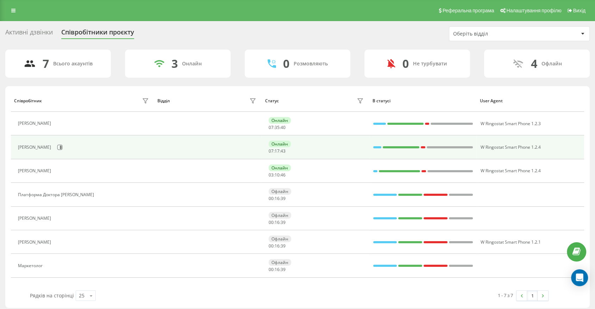 The image size is (595, 309). Describe the element at coordinates (271, 175) in the screenshot. I see `span: 03` at that location.